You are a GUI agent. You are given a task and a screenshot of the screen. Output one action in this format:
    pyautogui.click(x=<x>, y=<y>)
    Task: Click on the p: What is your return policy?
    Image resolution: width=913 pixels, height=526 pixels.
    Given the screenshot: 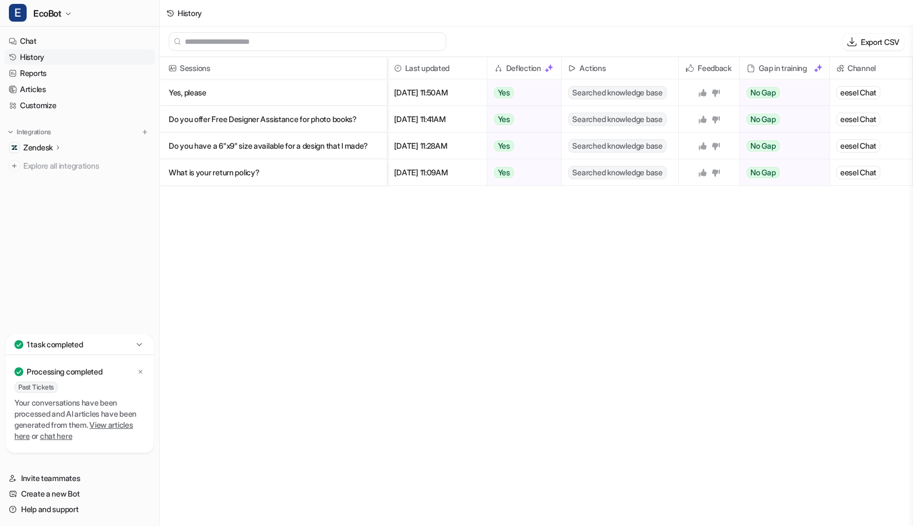 What is the action you would take?
    pyautogui.click(x=273, y=173)
    